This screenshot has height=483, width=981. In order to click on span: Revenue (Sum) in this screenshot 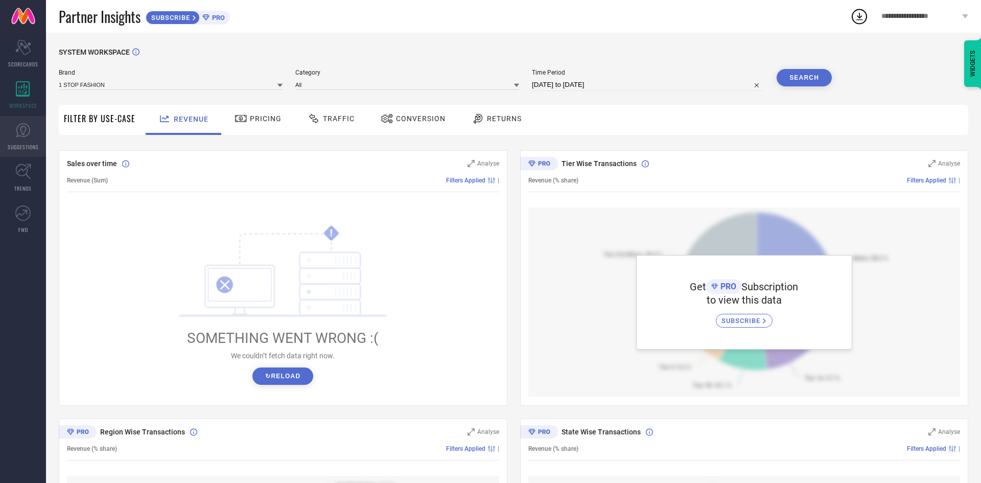, I will do `click(87, 180)`.